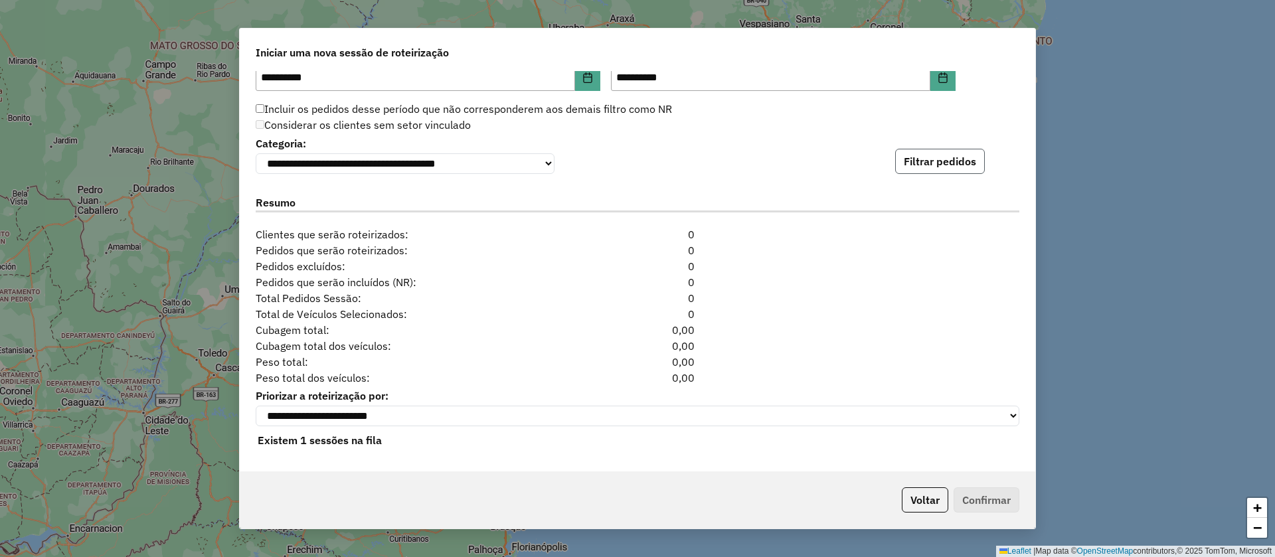 The height and width of the screenshot is (557, 1275). Describe the element at coordinates (410, 266) in the screenshot. I see `span: Pedidos excluídos:` at that location.